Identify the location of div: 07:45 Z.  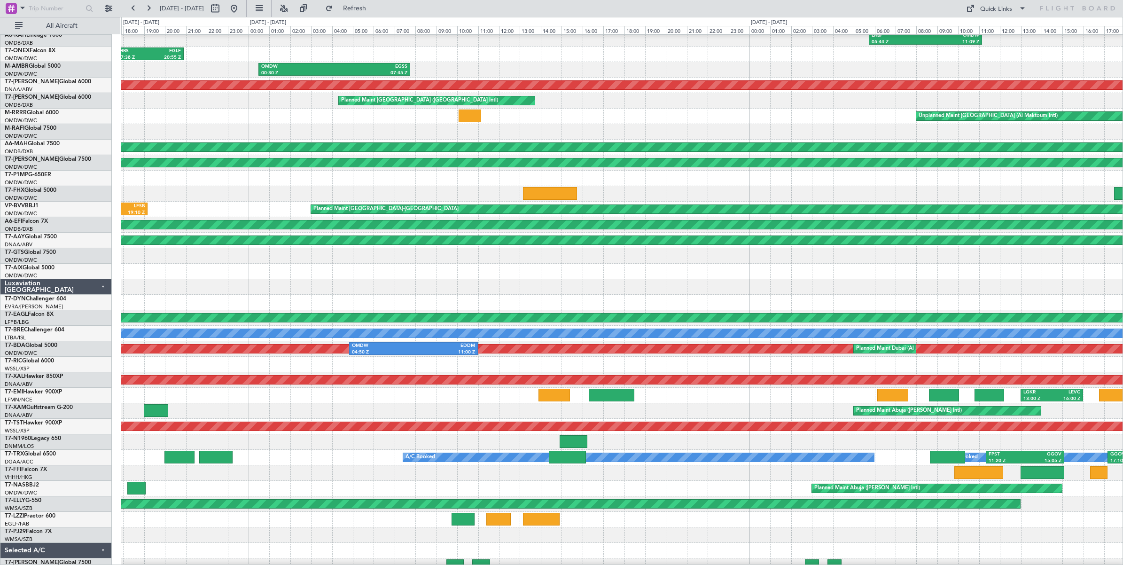
(370, 73).